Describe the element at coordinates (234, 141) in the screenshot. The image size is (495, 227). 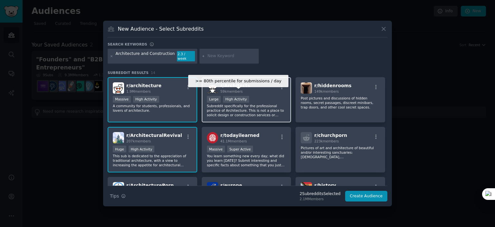
I see `span: 41.1M members` at that location.